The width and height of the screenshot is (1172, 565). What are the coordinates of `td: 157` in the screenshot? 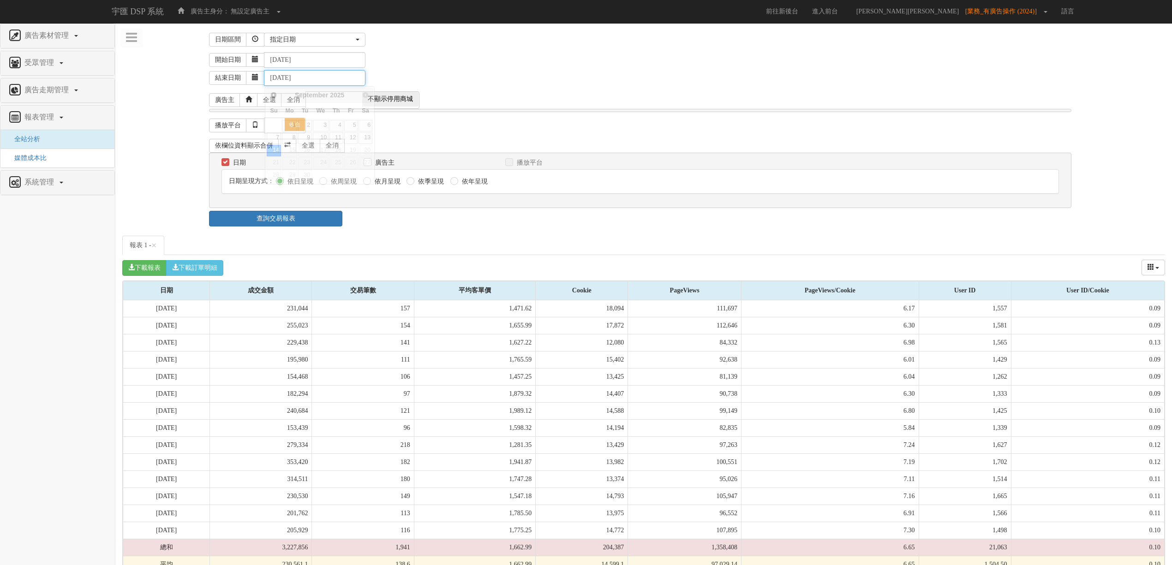 It's located at (363, 309).